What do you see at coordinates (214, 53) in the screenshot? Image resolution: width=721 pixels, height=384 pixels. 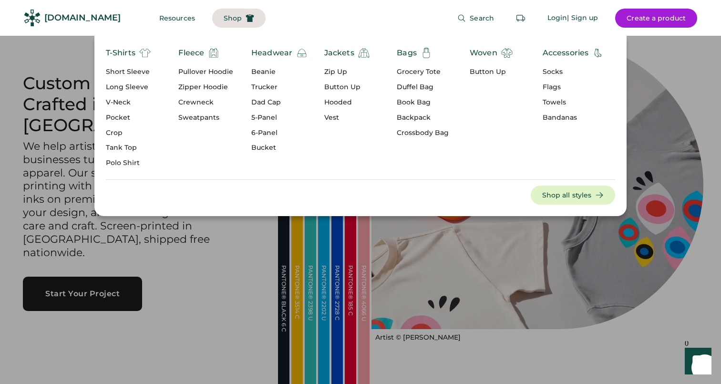 I see `img: hoodie.svg` at bounding box center [214, 53].